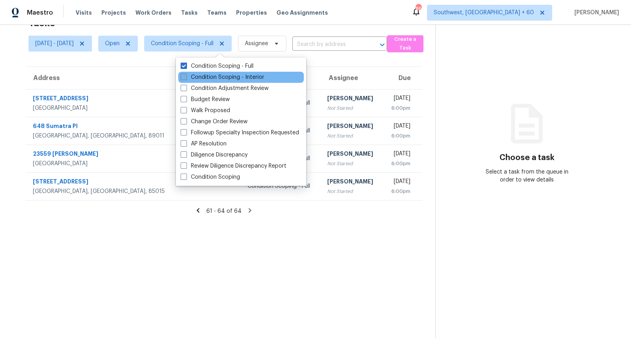 This screenshot has height=338, width=631. I want to click on label: Followup Specialty Inspection Requested, so click(240, 133).